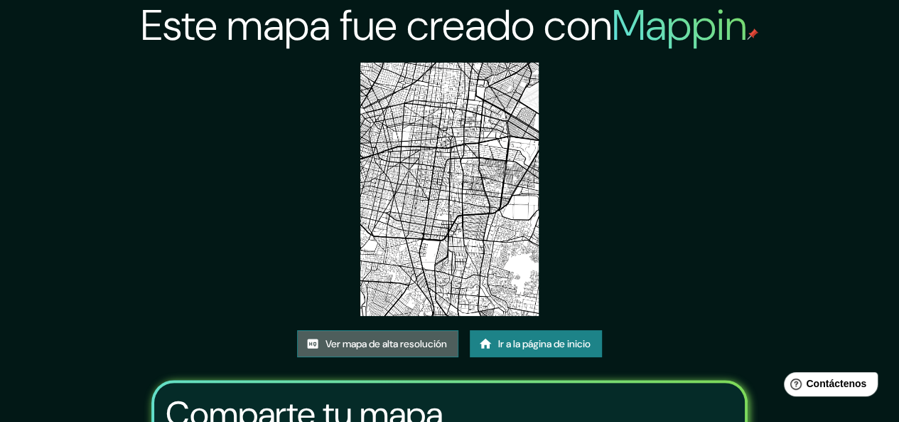  Describe the element at coordinates (545, 343) in the screenshot. I see `font: Ir a la página de inicio` at that location.